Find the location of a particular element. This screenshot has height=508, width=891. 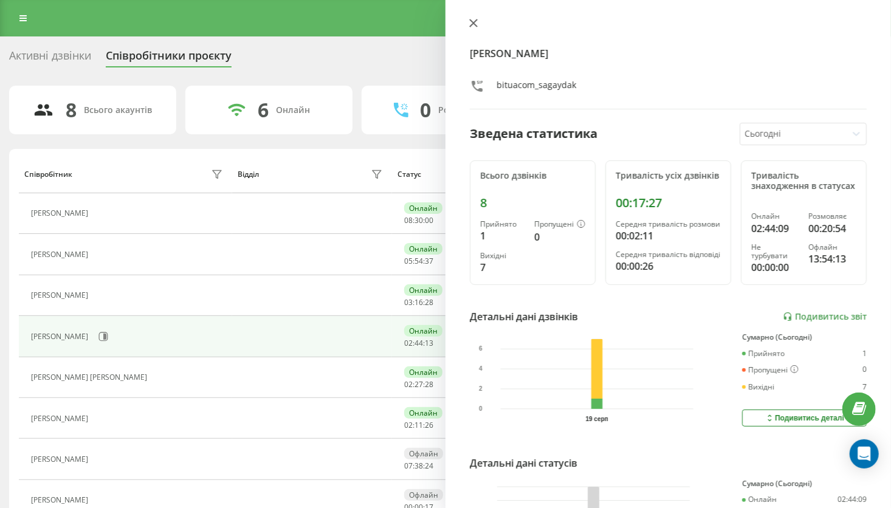

div: 00:17:27 is located at coordinates (668, 203).